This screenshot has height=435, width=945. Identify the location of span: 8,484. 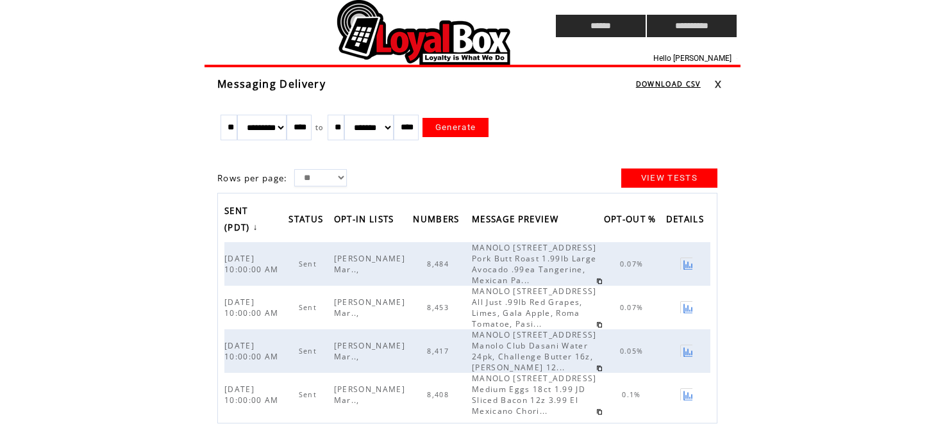
(439, 264).